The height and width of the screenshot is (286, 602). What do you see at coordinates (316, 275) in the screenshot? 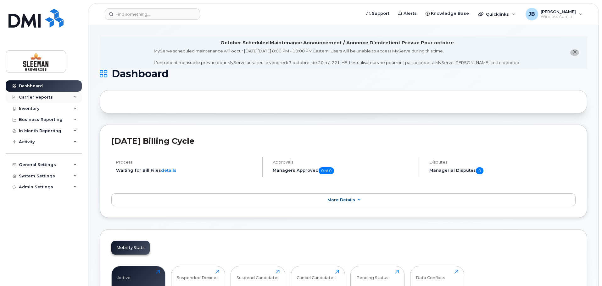
I see `div: Cancel Candidates` at bounding box center [316, 275].